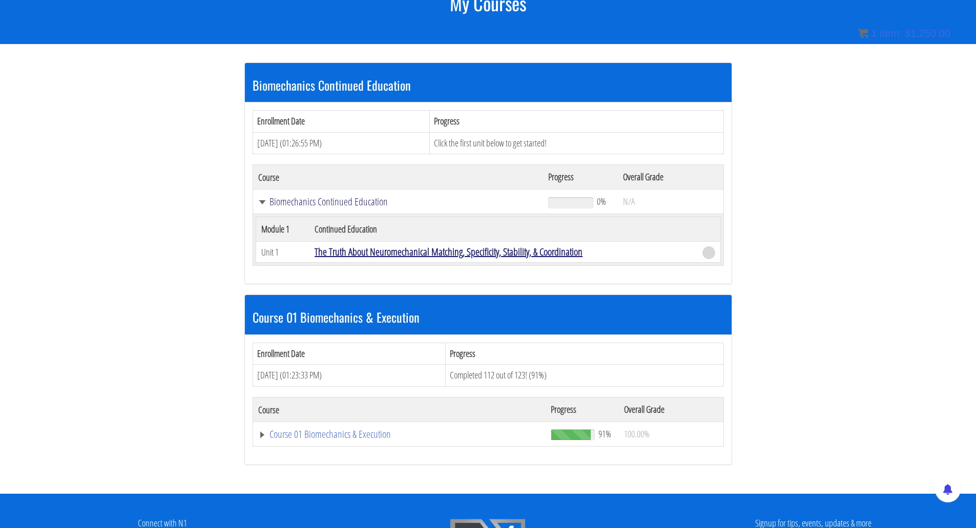  What do you see at coordinates (927, 33) in the screenshot?
I see `bdi: 1,250.00` at bounding box center [927, 33].